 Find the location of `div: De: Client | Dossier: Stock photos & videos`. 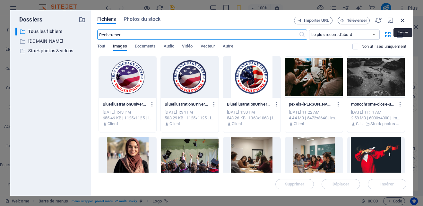

div: De: Client | Dossier: Stock photos & videos is located at coordinates (375, 124).